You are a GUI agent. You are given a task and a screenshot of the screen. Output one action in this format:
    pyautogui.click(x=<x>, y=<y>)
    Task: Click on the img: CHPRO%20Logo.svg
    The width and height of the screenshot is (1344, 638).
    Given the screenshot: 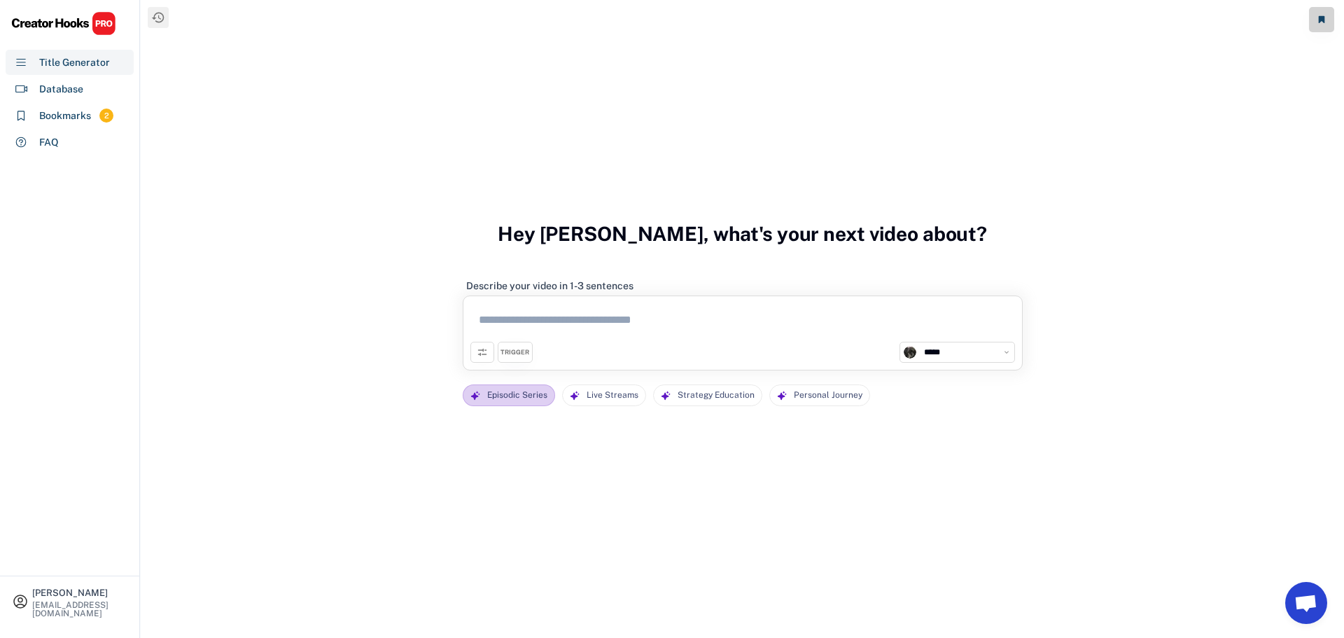 What is the action you would take?
    pyautogui.click(x=64, y=23)
    